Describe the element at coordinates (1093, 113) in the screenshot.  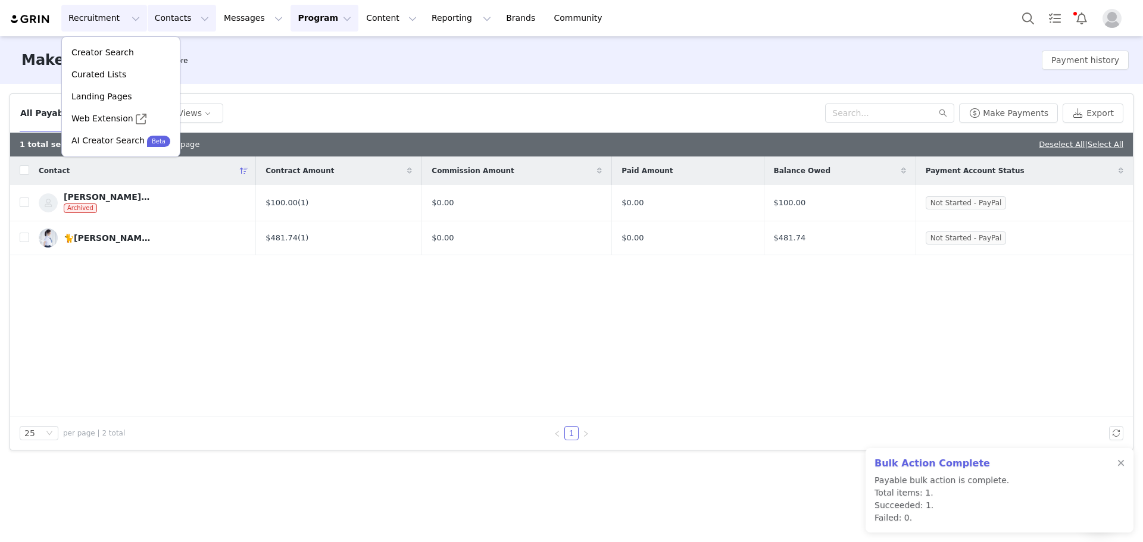
I see `button: Export` at that location.